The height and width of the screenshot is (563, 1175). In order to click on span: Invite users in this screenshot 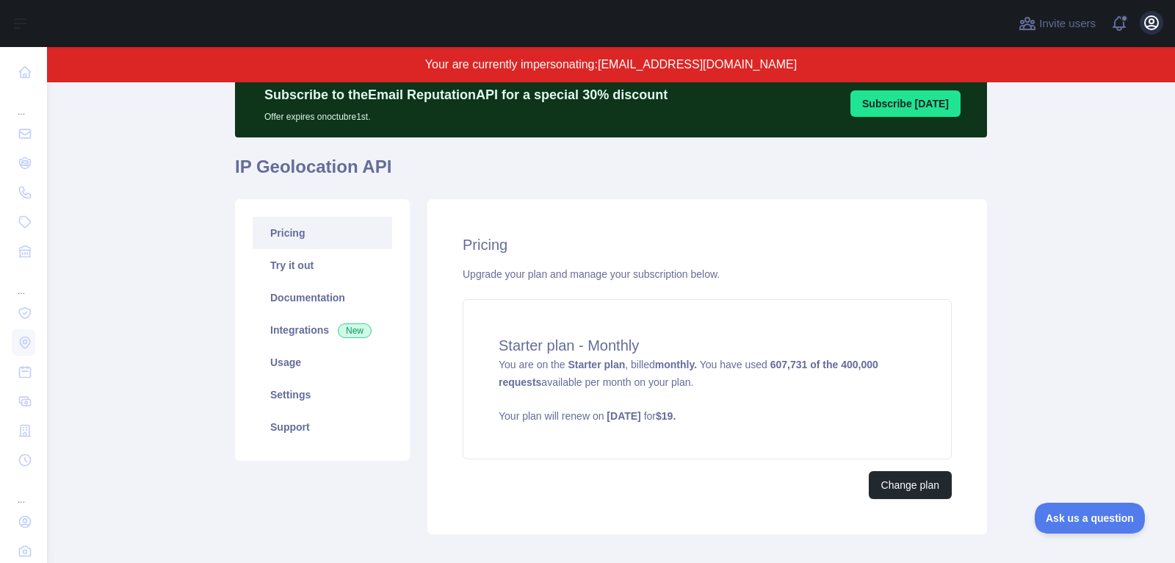, I will do `click(1067, 24)`.